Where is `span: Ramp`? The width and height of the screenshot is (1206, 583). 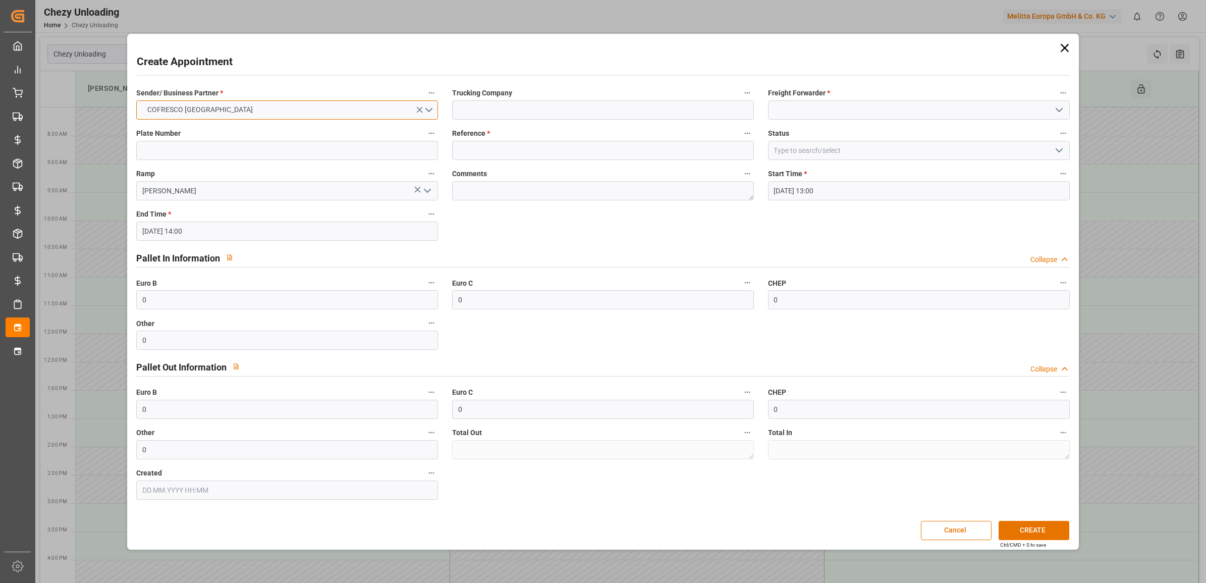
span: Ramp is located at coordinates (145, 174).